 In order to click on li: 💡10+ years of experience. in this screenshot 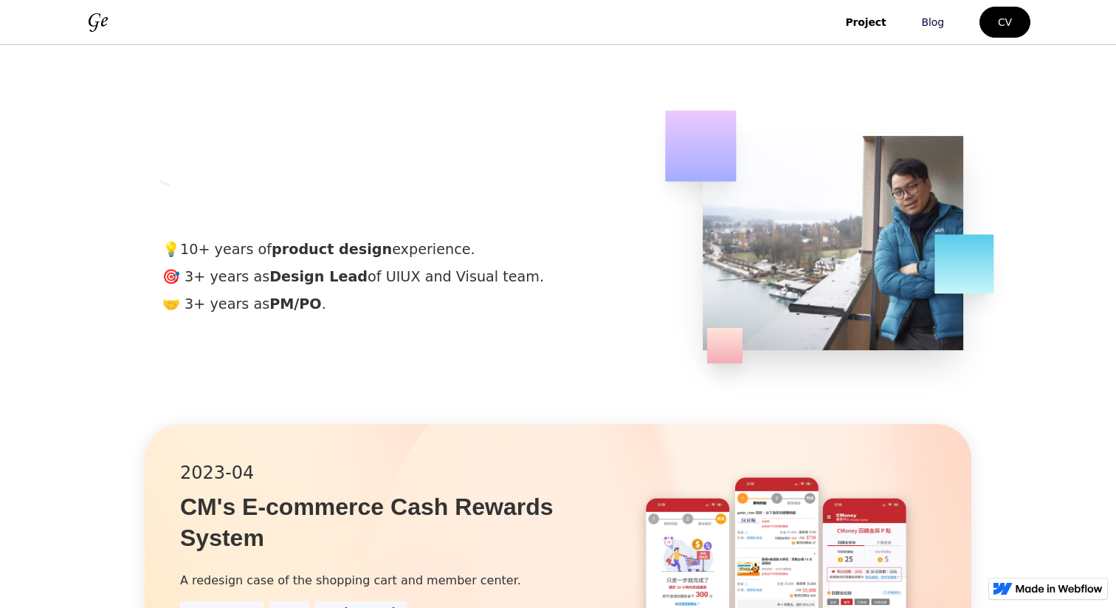, I will do `click(351, 250)`.